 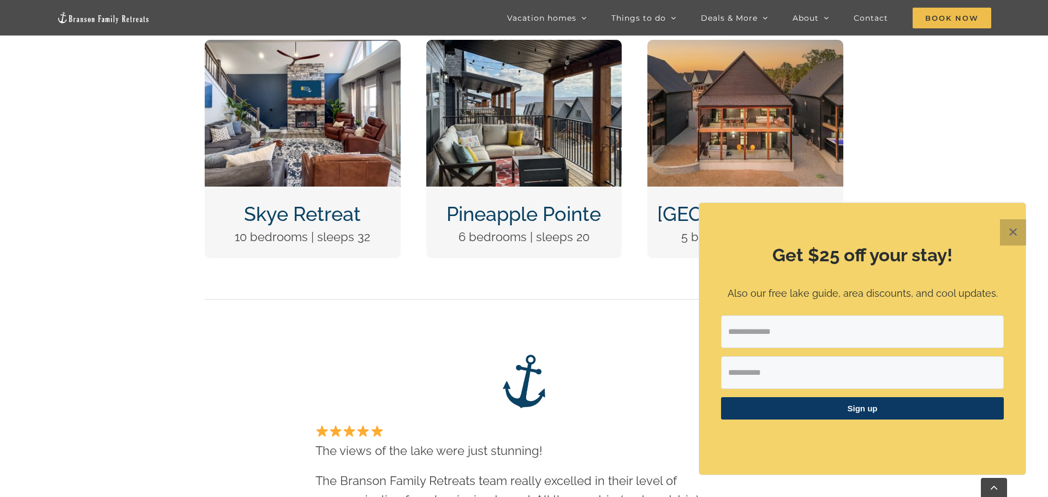 What do you see at coordinates (524, 46) in the screenshot?
I see `a: Pineapple Pointe Christmas at Table Rock Lake Branson Missouri-1416` at bounding box center [524, 46].